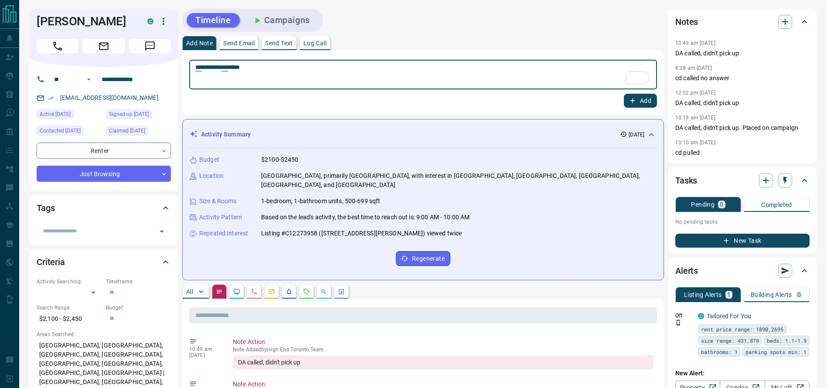 The height and width of the screenshot is (388, 827). Describe the element at coordinates (315, 43) in the screenshot. I see `p: Log Call` at that location.